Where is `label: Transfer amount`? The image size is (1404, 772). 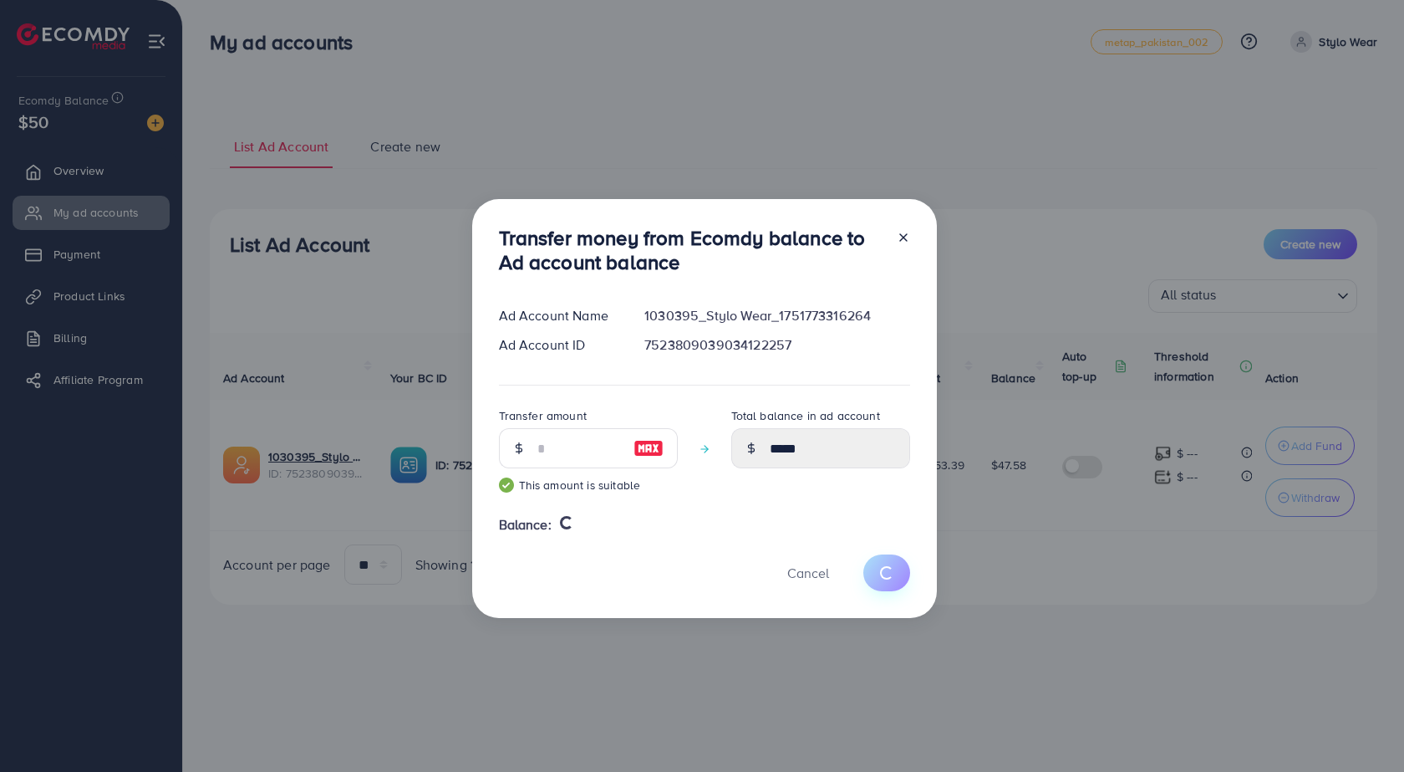 label: Transfer amount is located at coordinates (543, 415).